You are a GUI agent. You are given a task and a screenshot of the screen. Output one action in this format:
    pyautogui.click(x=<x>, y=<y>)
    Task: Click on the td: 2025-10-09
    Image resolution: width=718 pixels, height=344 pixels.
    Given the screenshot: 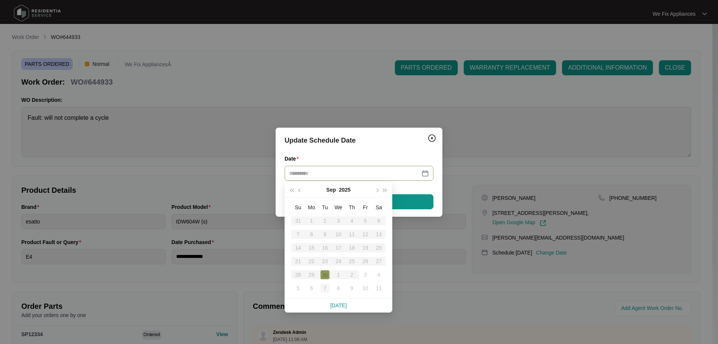 What is the action you would take?
    pyautogui.click(x=352, y=288)
    